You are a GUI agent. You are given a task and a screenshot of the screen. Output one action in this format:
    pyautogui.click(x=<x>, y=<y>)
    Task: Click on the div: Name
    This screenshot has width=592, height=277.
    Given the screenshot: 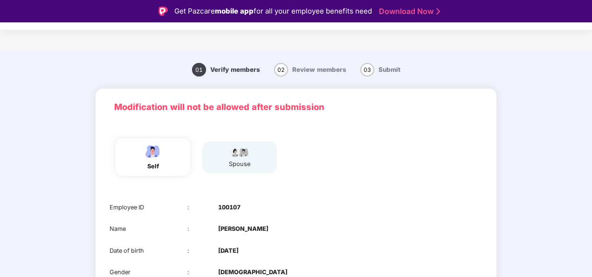 What is the action you would take?
    pyautogui.click(x=148, y=229)
    